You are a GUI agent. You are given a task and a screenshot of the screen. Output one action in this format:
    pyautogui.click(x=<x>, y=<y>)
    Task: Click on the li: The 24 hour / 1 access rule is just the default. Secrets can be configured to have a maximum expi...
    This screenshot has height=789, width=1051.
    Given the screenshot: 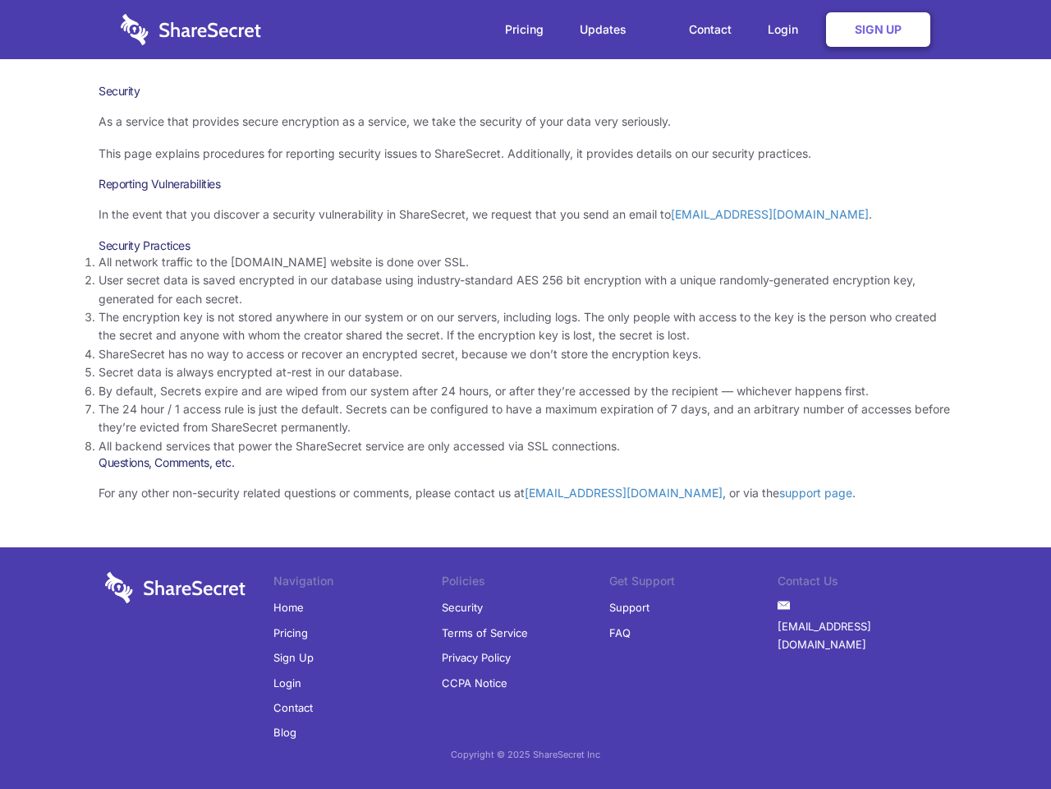 What is the action you would take?
    pyautogui.click(x=526, y=418)
    